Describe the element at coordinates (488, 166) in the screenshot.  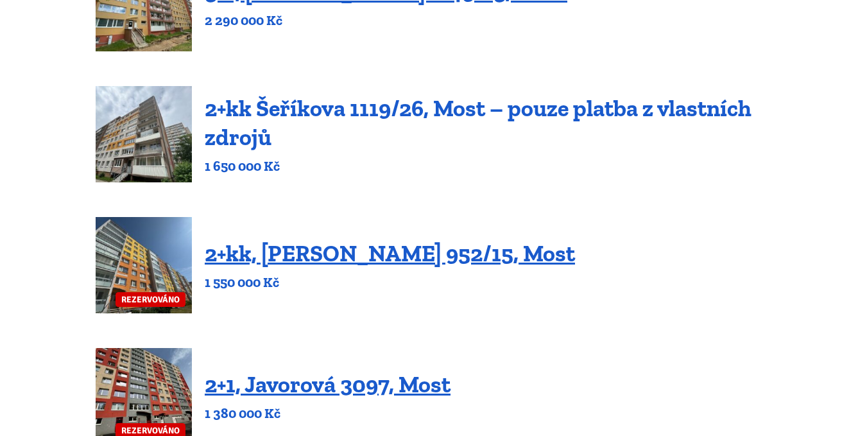
I see `p: 1 650 000 Kč` at that location.